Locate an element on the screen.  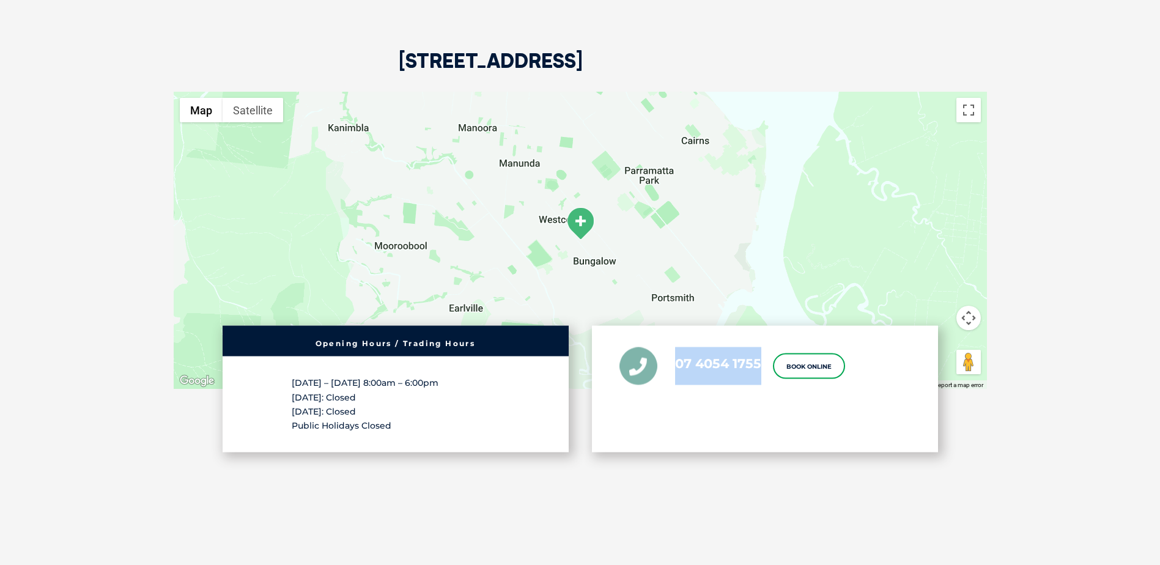
button: Toggle fullscreen view is located at coordinates (969, 110).